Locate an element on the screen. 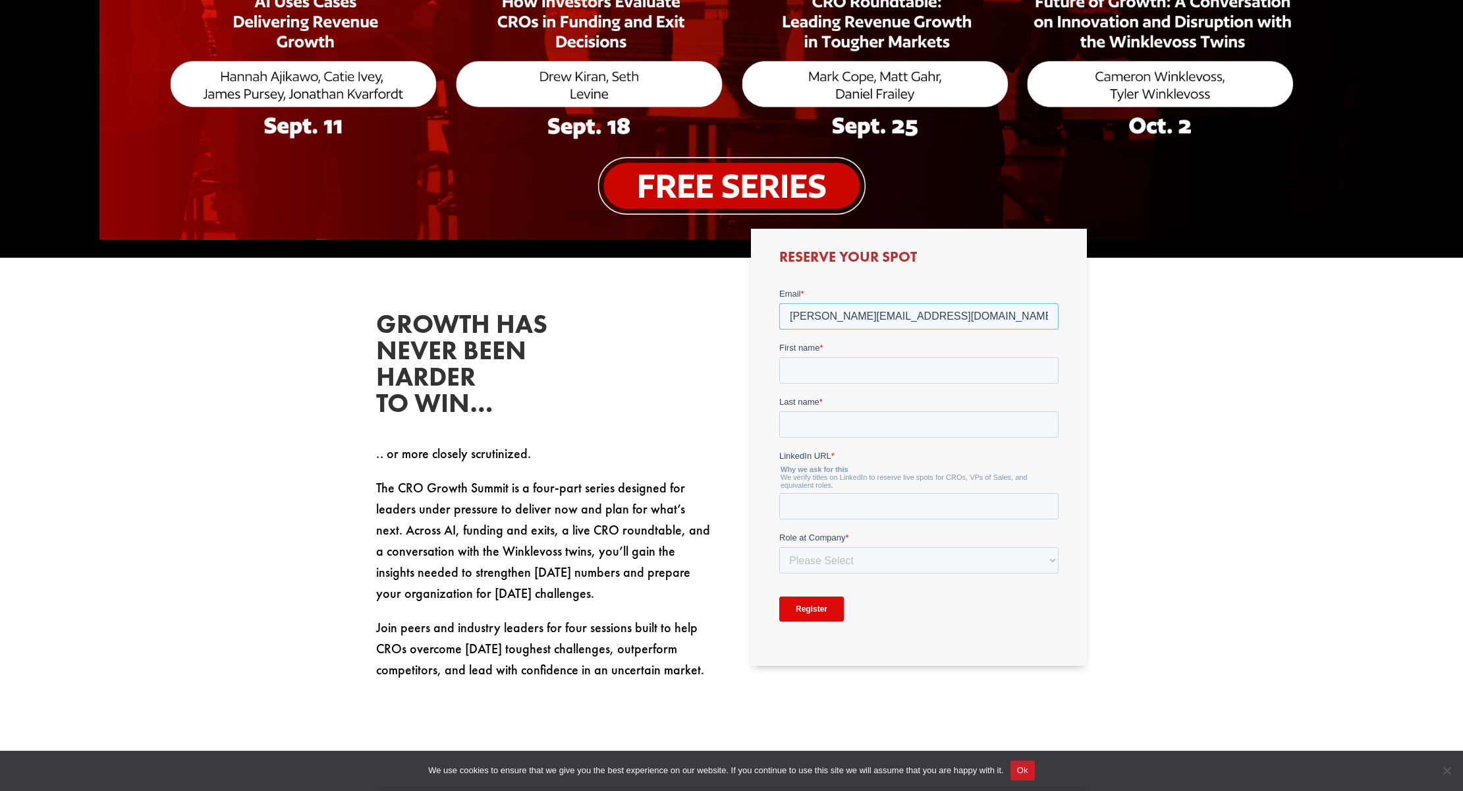  span: We use cookies to ensure that we give you the best experience on our website. If you continue to ... is located at coordinates (716, 770).